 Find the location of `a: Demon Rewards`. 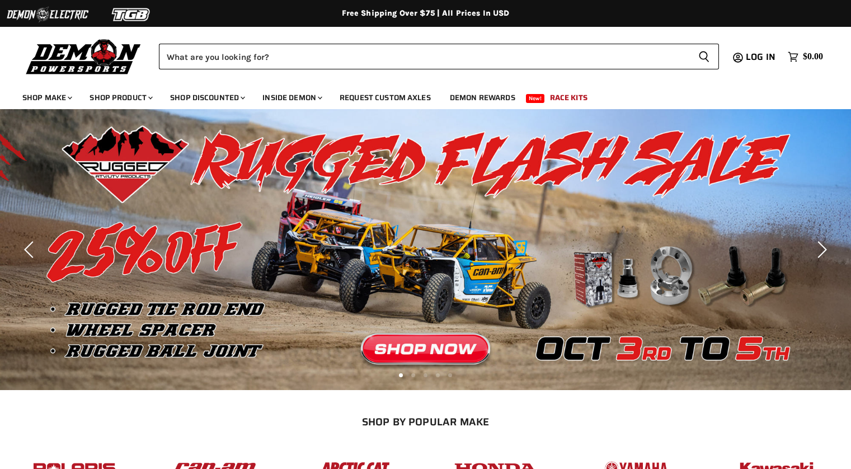

a: Demon Rewards is located at coordinates (482, 97).